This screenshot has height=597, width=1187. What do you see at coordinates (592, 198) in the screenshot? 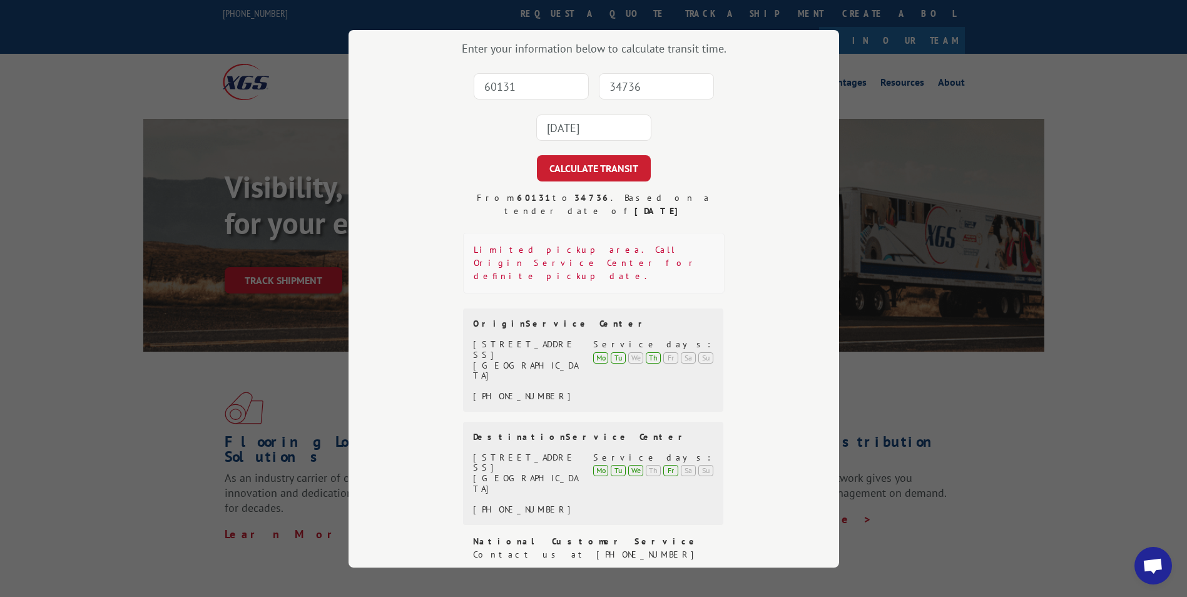
I see `strong: 34736` at bounding box center [592, 198].